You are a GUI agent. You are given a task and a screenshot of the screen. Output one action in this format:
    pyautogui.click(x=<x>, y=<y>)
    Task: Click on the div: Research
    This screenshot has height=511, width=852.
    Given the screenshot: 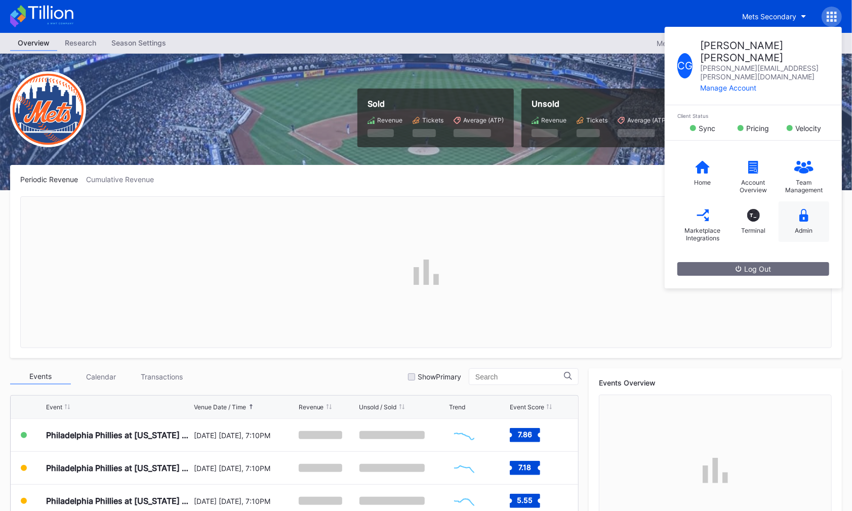 What is the action you would take?
    pyautogui.click(x=80, y=43)
    